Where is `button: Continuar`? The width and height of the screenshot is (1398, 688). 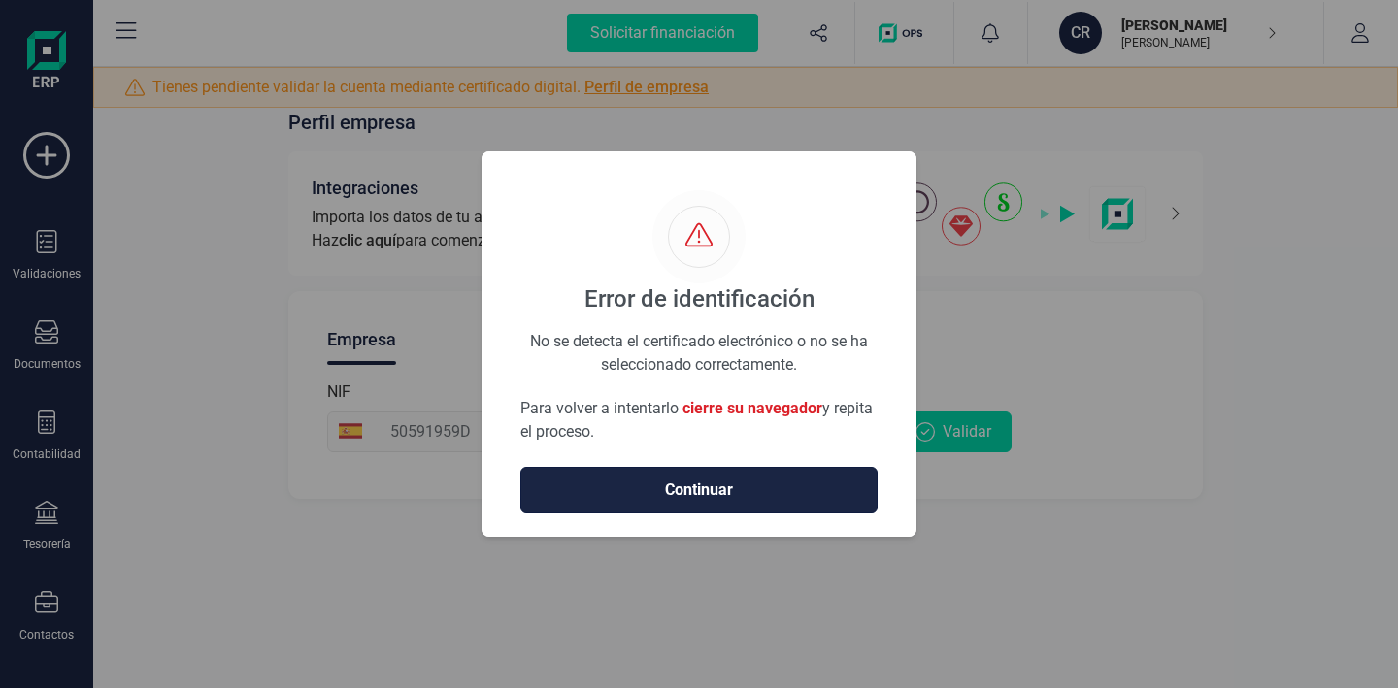
button: Continuar is located at coordinates (699, 490).